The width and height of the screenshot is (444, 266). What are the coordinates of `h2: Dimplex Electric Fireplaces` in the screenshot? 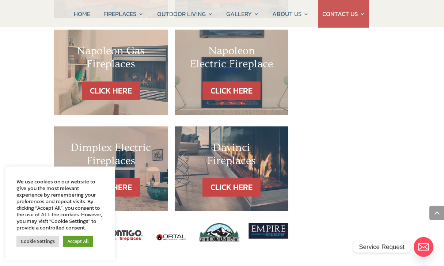 It's located at (111, 156).